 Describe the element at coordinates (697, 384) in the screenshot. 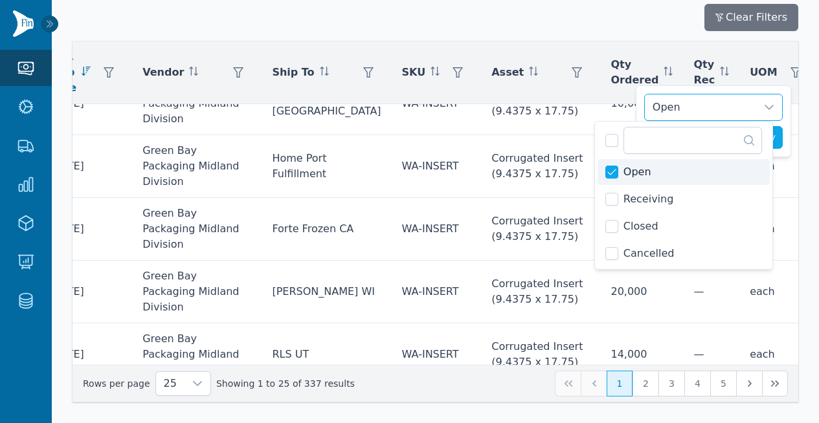

I see `button: Page 4` at that location.